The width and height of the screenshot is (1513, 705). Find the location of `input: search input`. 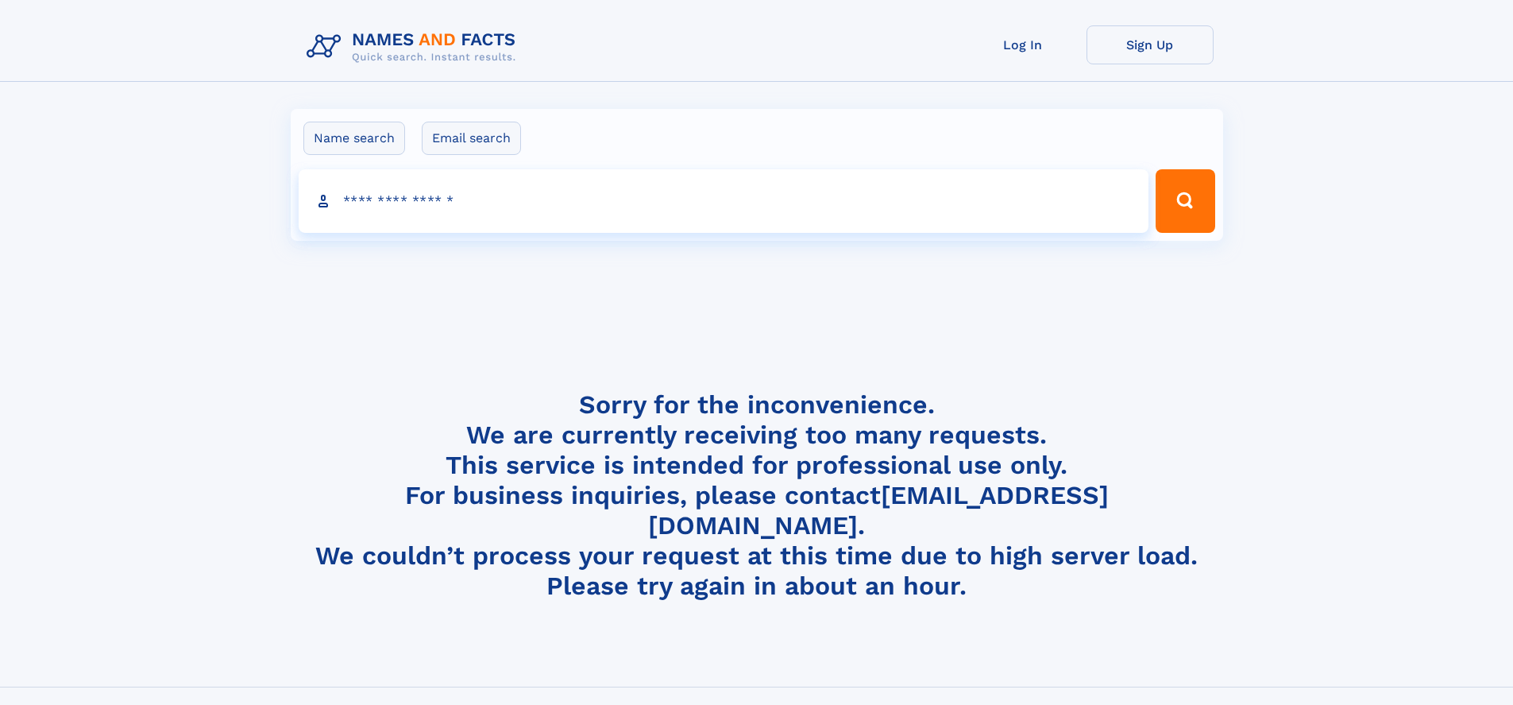

input: search input is located at coordinates (724, 201).